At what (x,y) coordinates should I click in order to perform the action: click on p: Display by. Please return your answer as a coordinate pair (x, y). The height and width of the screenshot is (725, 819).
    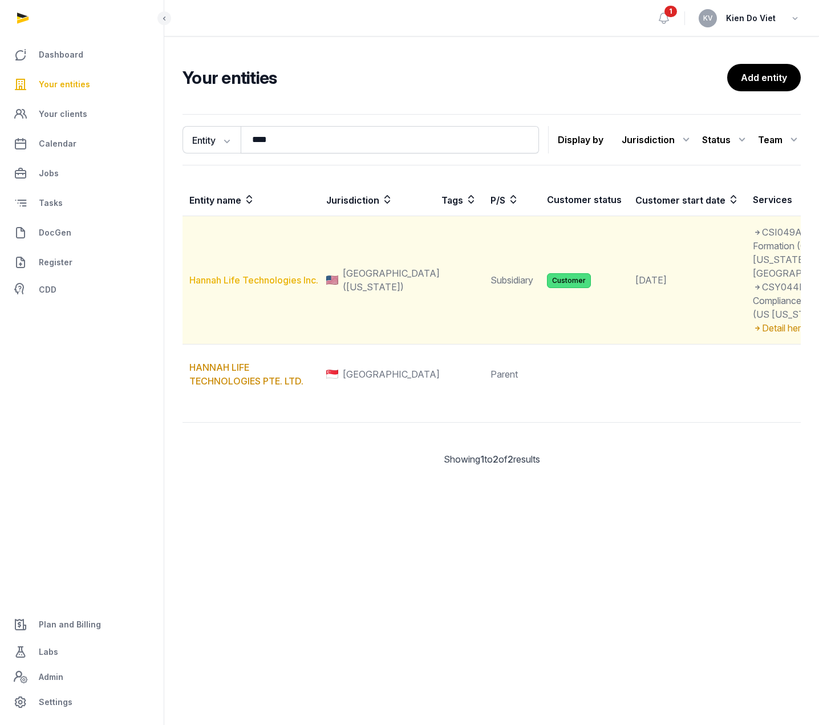
    Looking at the image, I should click on (581, 140).